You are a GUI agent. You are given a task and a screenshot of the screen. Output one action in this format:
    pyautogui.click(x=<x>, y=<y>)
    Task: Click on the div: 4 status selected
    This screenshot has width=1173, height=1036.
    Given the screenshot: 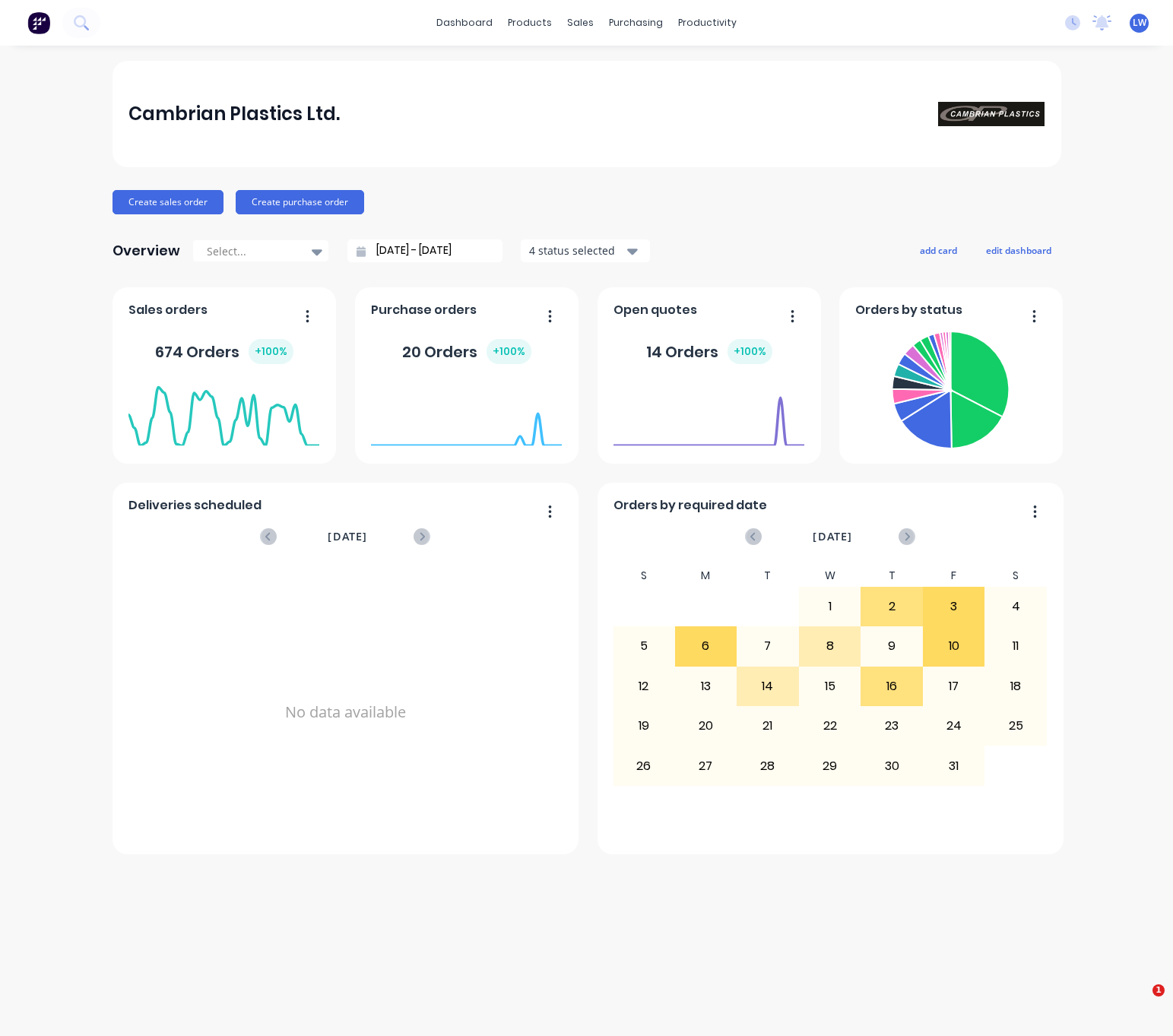 What is the action you would take?
    pyautogui.click(x=577, y=250)
    